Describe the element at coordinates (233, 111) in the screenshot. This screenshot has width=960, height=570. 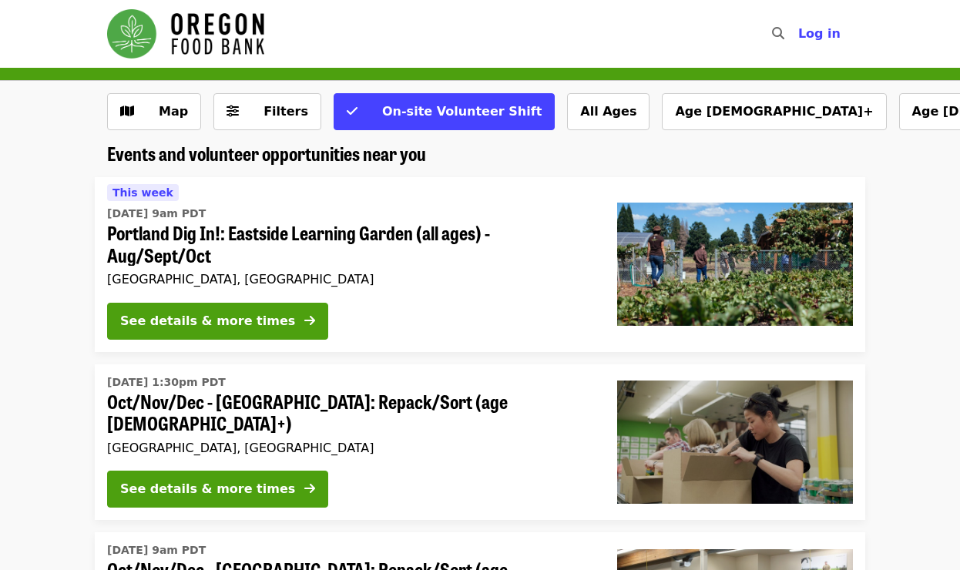
I see `i: sliders-h icon` at that location.